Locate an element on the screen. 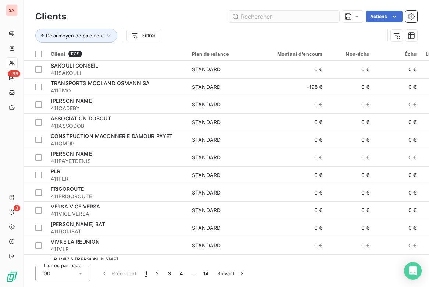 Image resolution: width=429 pixels, height=287 pixels. span: TRANSPORTS MOOLAND OSMANN SA is located at coordinates (100, 83).